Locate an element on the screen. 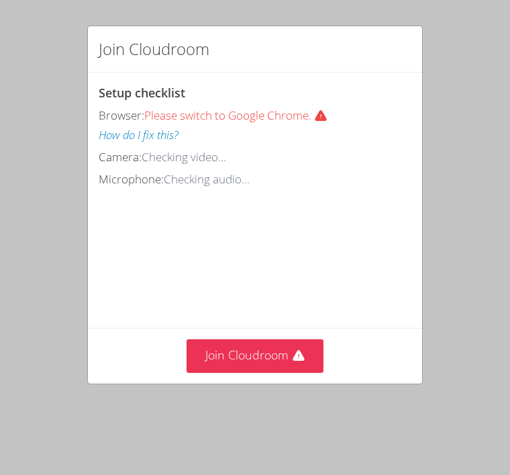  h2: Join Cloudroom is located at coordinates (154, 49).